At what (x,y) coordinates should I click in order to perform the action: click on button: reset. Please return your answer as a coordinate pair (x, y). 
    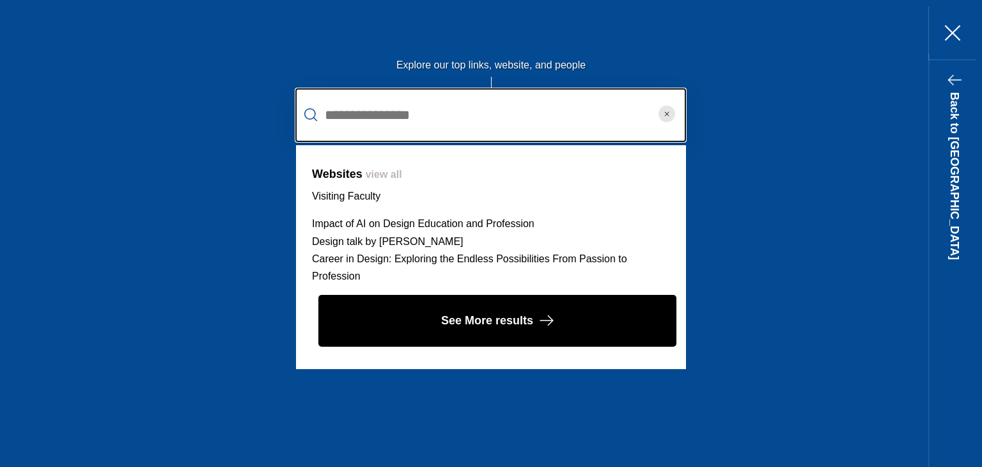
    Looking at the image, I should click on (667, 115).